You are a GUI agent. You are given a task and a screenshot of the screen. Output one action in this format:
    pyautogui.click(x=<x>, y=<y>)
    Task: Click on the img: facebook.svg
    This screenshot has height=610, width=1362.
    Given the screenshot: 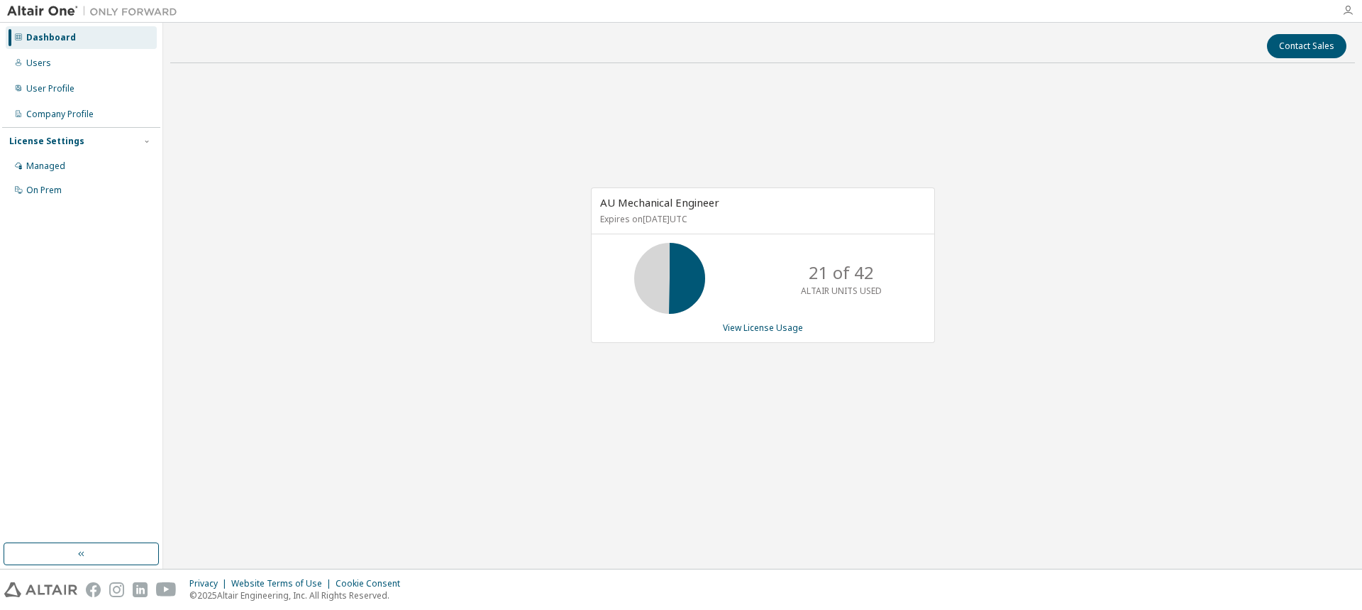 What is the action you would take?
    pyautogui.click(x=93, y=589)
    